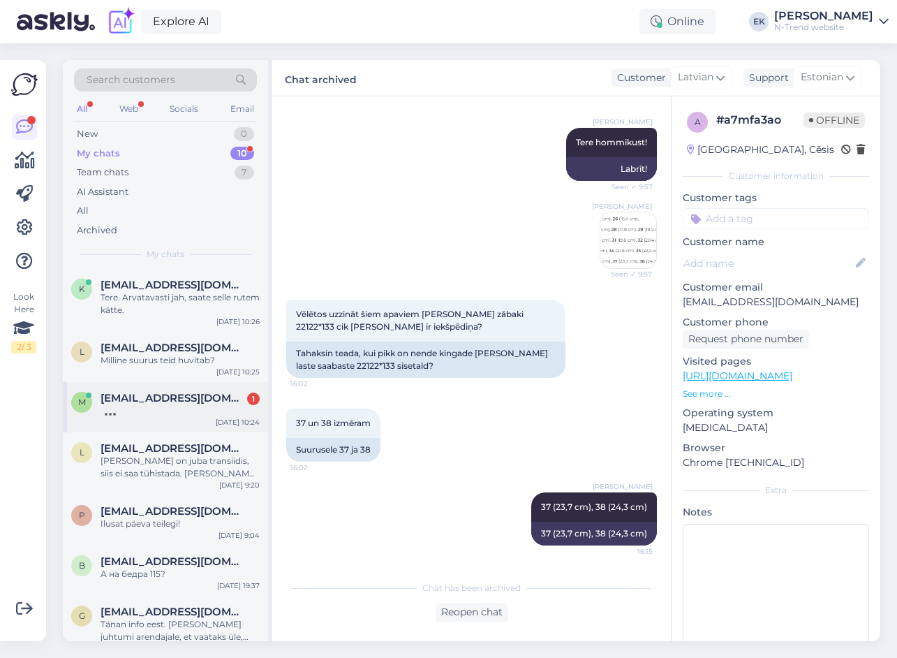 The image size is (897, 658). What do you see at coordinates (612, 142) in the screenshot?
I see `span: Tere hommikust!` at bounding box center [612, 142].